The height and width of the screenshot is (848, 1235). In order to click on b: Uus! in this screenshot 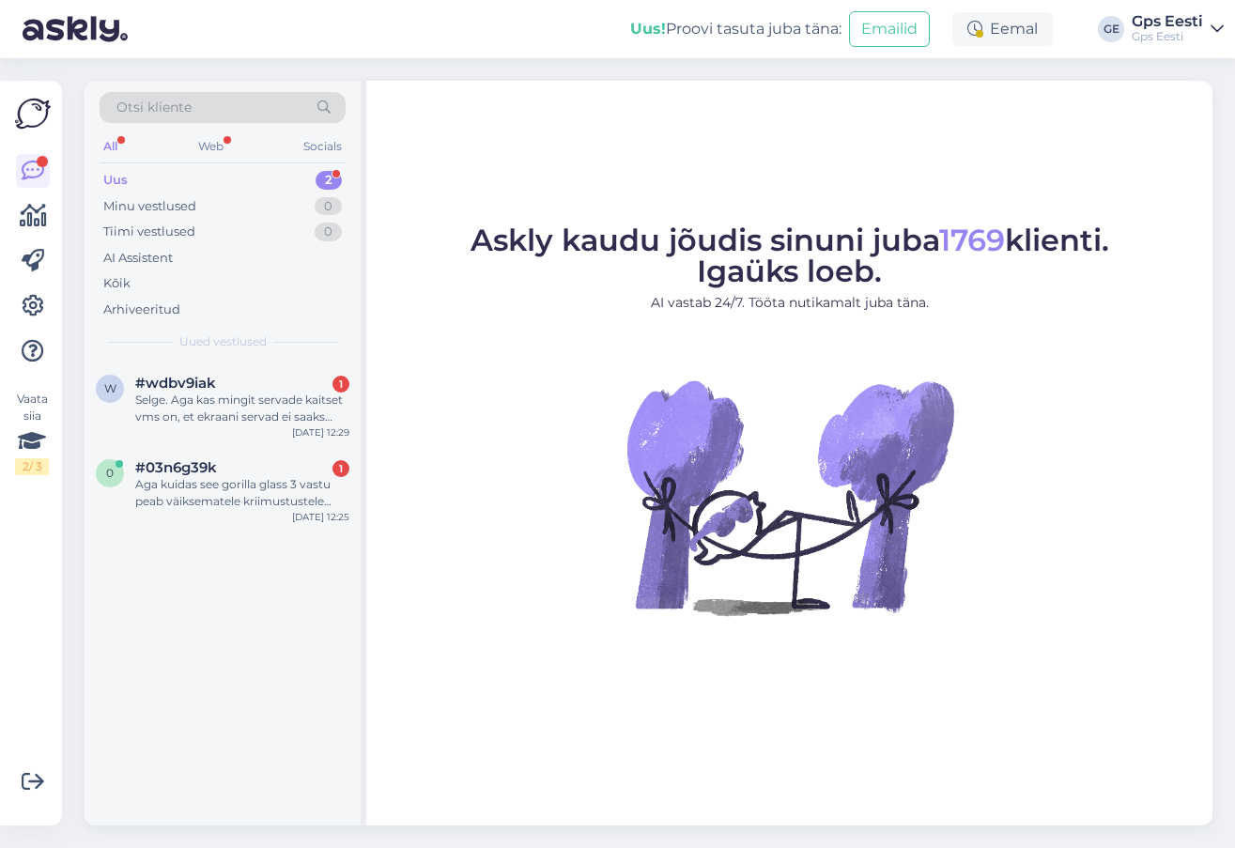, I will do `click(648, 28)`.